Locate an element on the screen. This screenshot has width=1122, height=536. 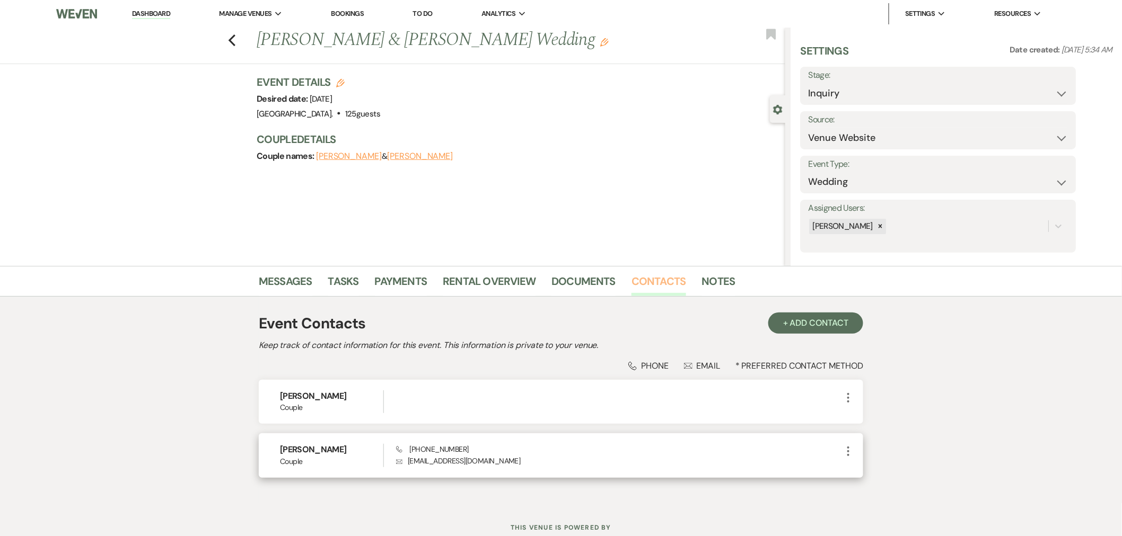
span: Manage Venues is located at coordinates (245, 14).